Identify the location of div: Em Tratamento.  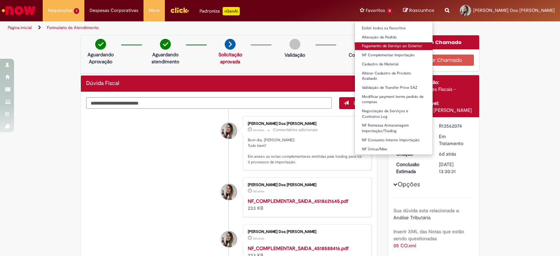
(455, 140).